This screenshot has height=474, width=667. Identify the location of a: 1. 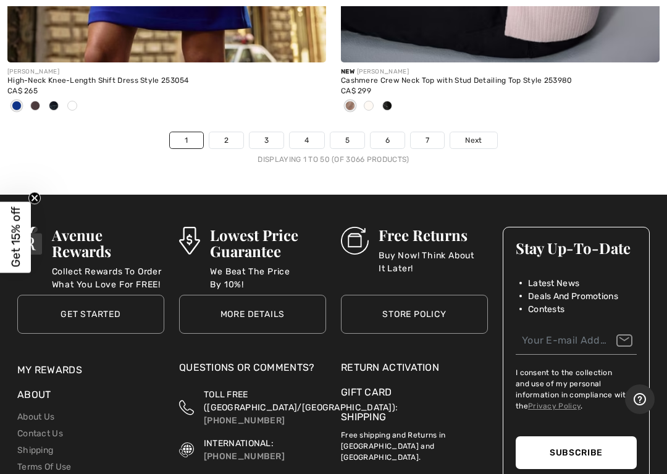
(186, 140).